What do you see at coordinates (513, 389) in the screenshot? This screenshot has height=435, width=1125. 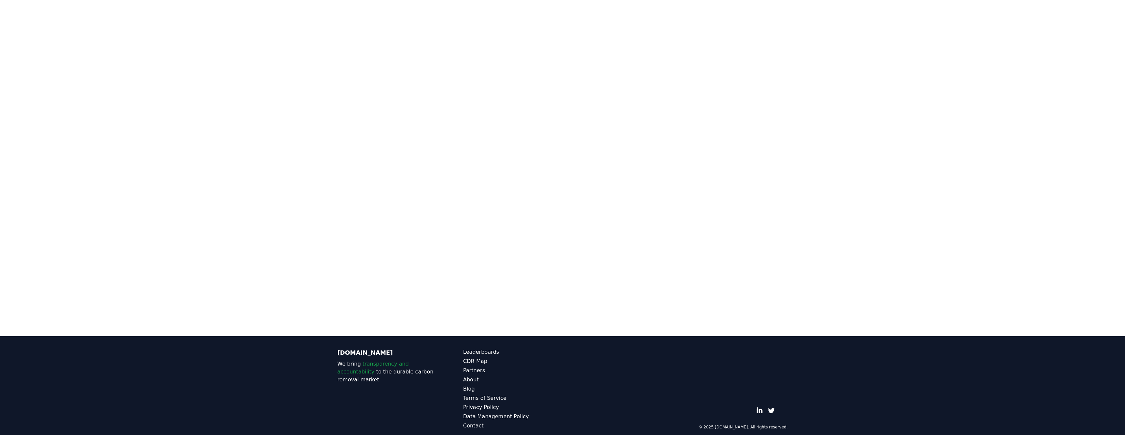 I see `a: Blog` at bounding box center [513, 389].